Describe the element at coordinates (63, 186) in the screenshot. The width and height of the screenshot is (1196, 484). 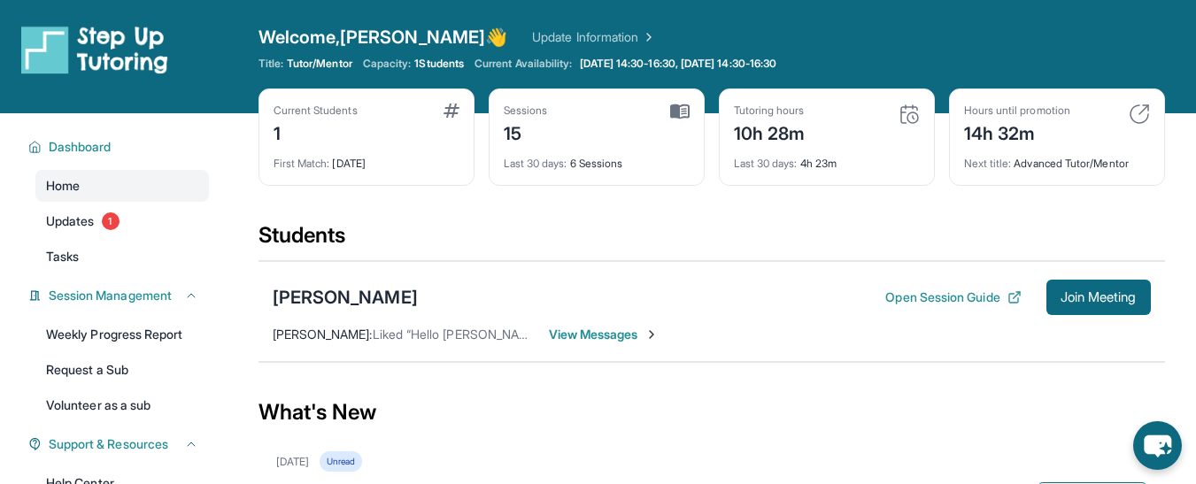
I see `span: Home` at that location.